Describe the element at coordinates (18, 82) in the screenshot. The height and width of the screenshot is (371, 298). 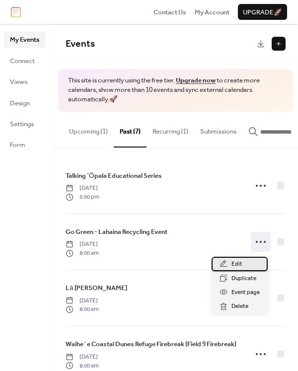
I see `span: Views` at that location.